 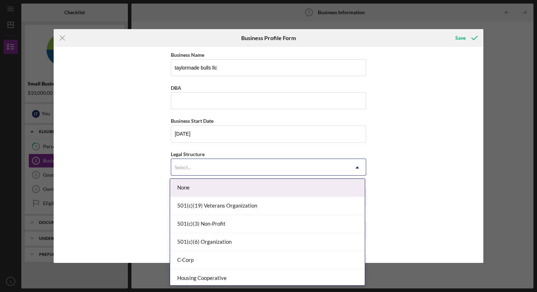 I want to click on div: 501(c)(6) Organization, so click(x=268, y=242).